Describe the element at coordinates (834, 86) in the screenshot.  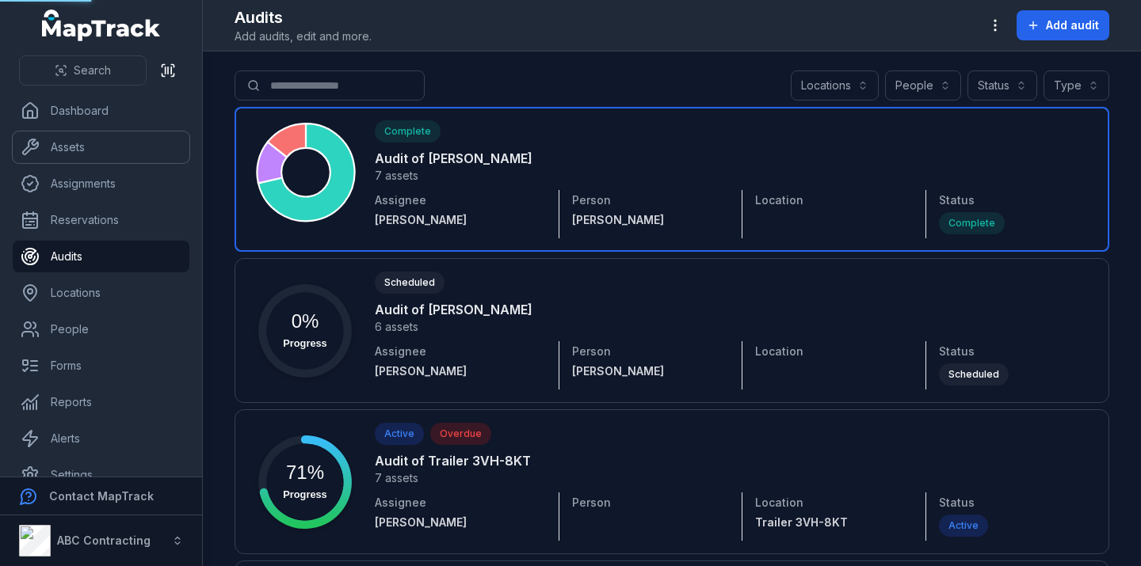
I see `button: Locations` at that location.